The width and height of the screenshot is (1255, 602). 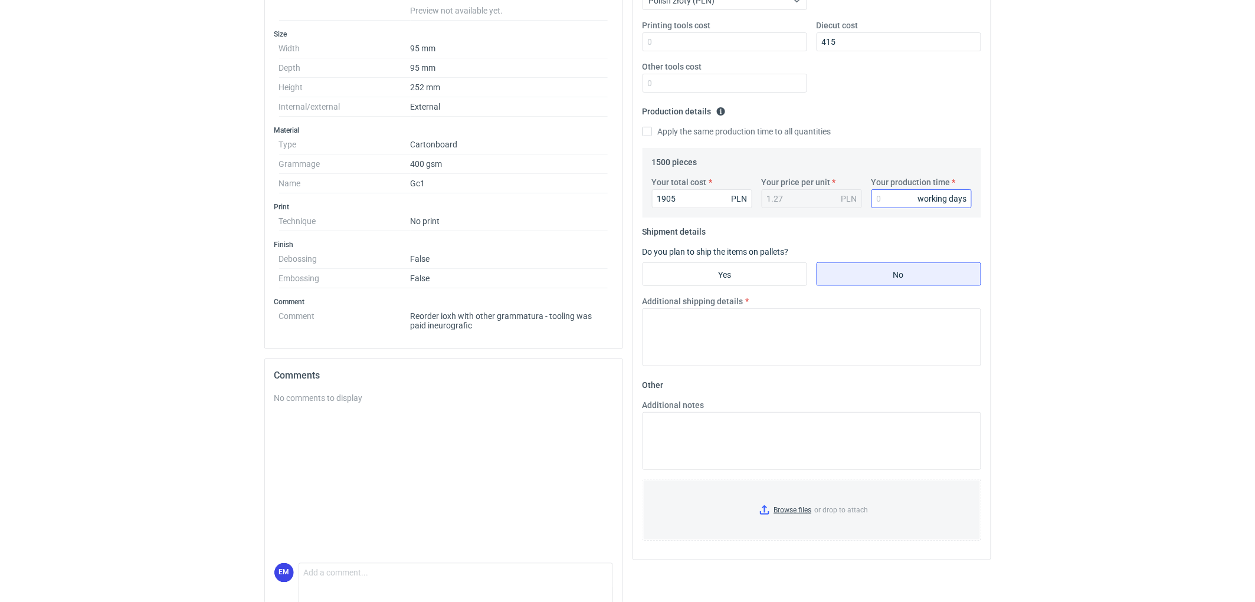 What do you see at coordinates (673, 405) in the screenshot?
I see `label: Additional notes` at bounding box center [673, 405].